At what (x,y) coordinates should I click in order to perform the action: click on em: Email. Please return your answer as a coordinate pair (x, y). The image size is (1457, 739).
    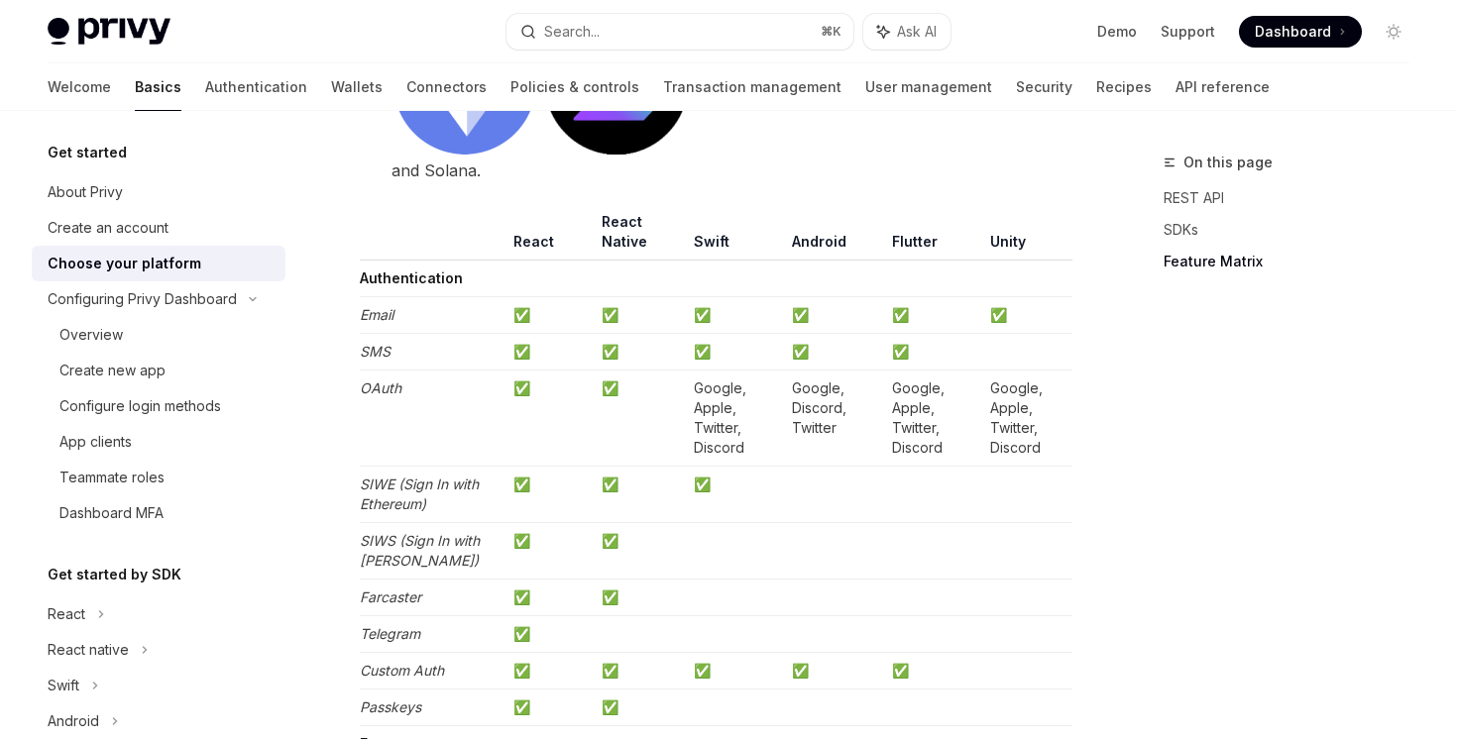
    Looking at the image, I should click on (377, 314).